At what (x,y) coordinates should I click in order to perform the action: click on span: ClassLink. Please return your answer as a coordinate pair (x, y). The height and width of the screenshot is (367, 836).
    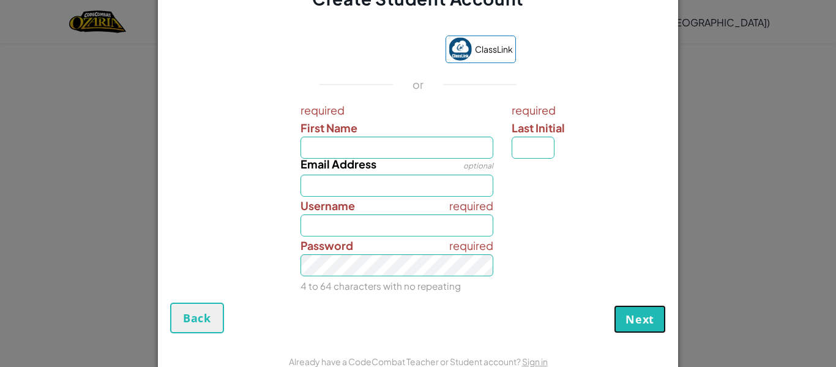
    Looking at the image, I should click on (494, 49).